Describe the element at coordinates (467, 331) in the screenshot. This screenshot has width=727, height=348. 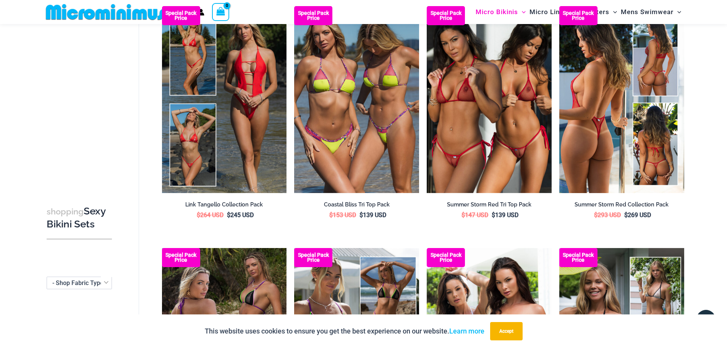
I see `a: Learn more` at that location.